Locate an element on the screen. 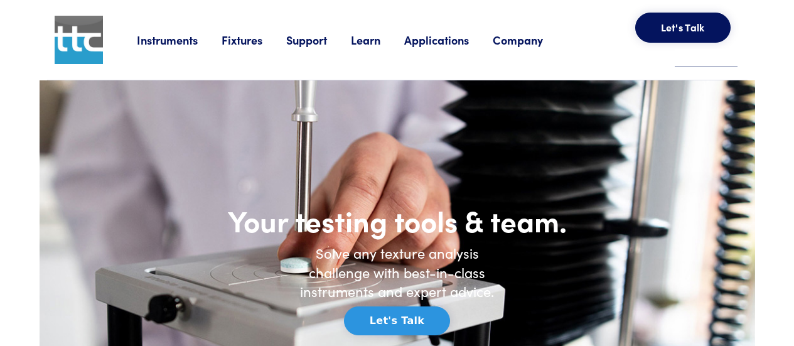 Image resolution: width=794 pixels, height=346 pixels. a: Applications is located at coordinates (448, 40).